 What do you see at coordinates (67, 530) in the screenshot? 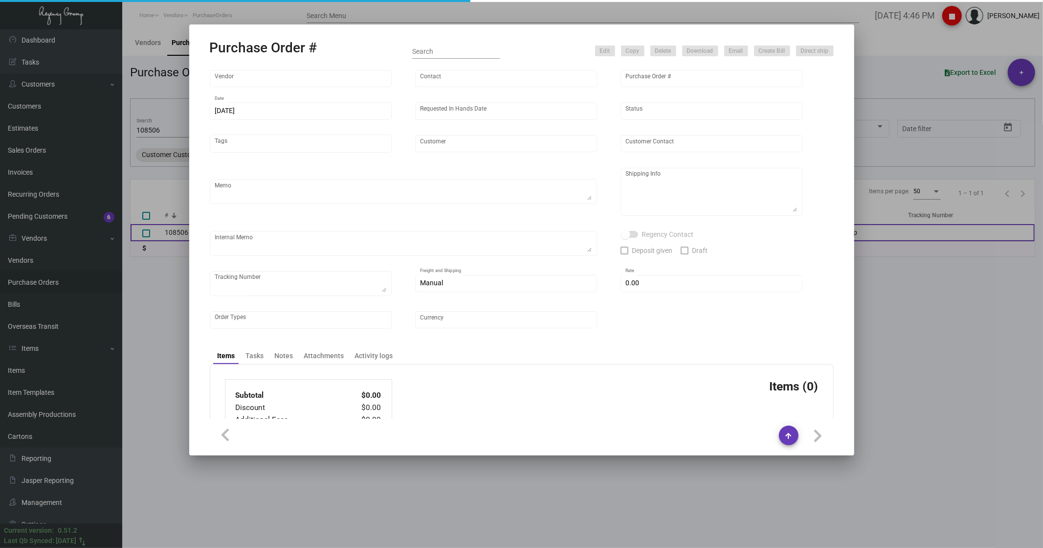
I see `div: 0.51.2` at bounding box center [67, 530].